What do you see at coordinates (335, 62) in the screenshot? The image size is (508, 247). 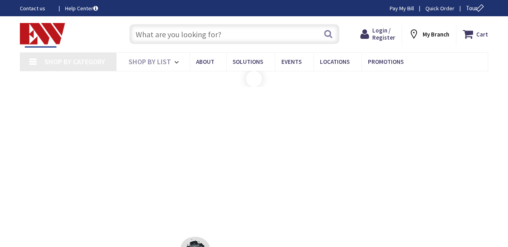 I see `span: Locations` at bounding box center [335, 62].